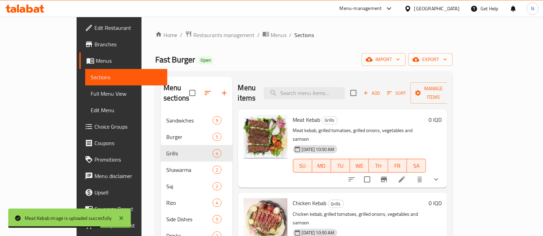  What do you see at coordinates (265, 137) in the screenshot?
I see `img: Meat Kebab` at bounding box center [265, 137].